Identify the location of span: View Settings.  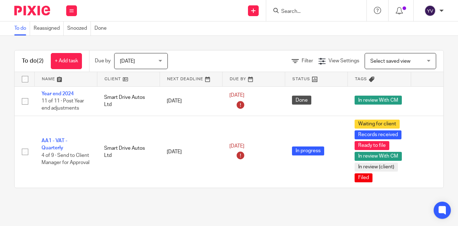
(344, 61).